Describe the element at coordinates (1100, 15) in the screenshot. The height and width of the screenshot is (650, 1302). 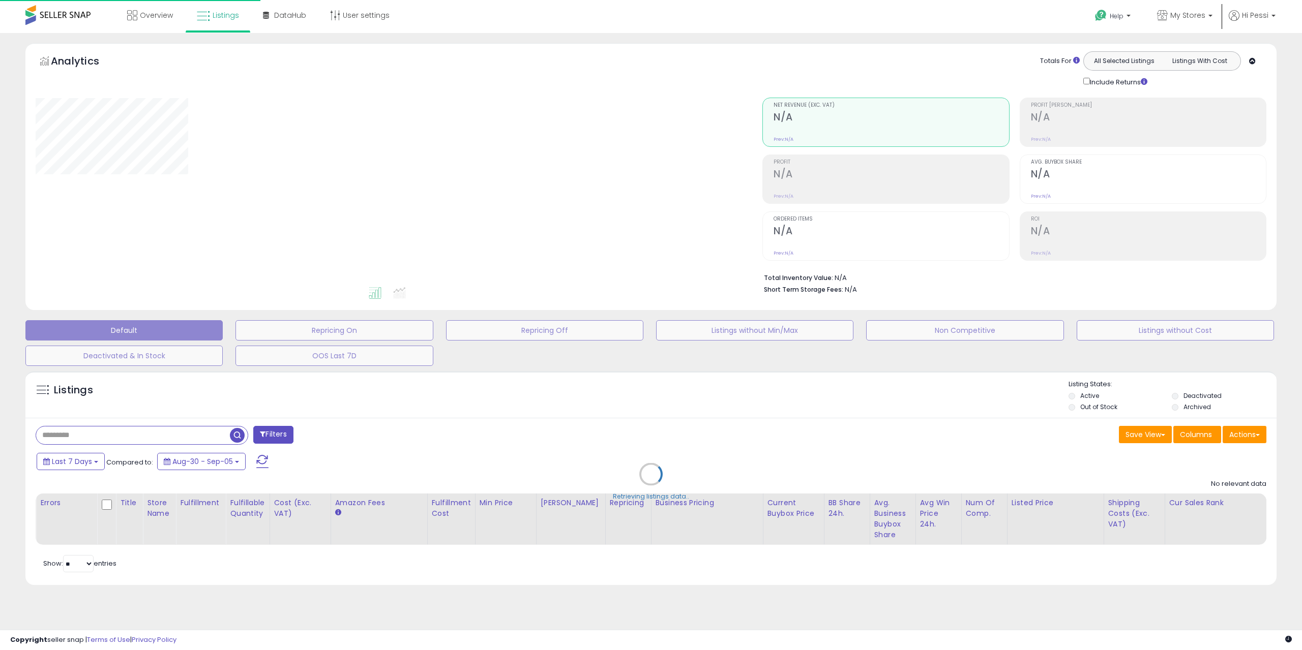
I see `i: Get Help` at that location.